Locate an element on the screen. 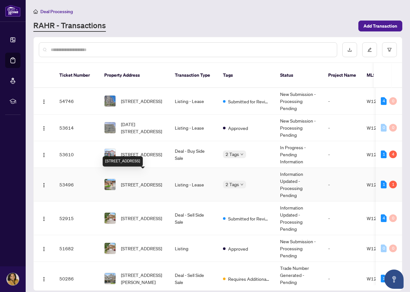 Image resolution: width=410 pixels, height=292 pixels. button: Open asap is located at coordinates (394, 279).